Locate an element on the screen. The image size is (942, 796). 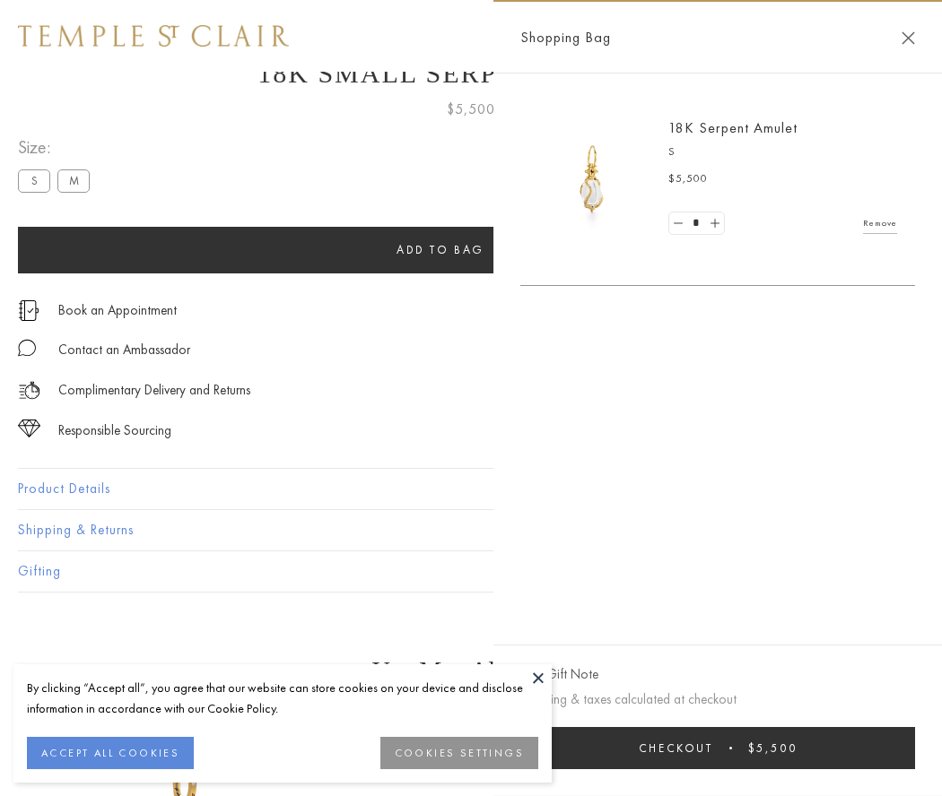
img: icon_delivery.svg is located at coordinates (29, 390).